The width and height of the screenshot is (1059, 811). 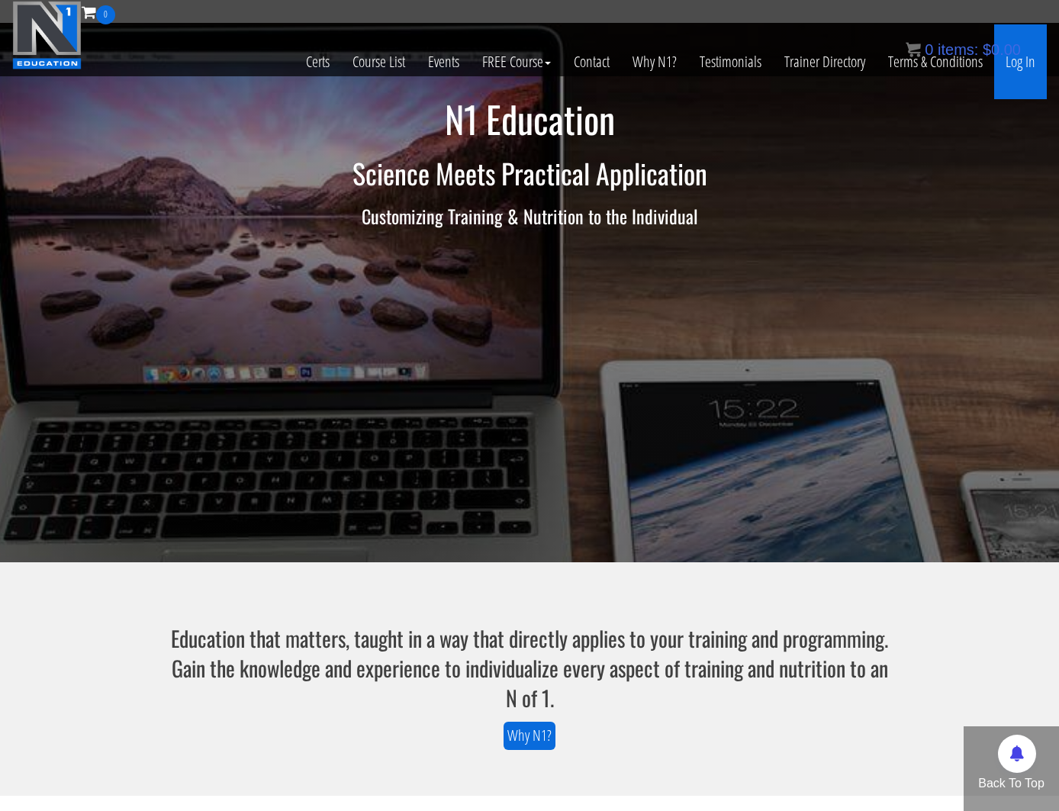 I want to click on img: n1-education, so click(x=47, y=35).